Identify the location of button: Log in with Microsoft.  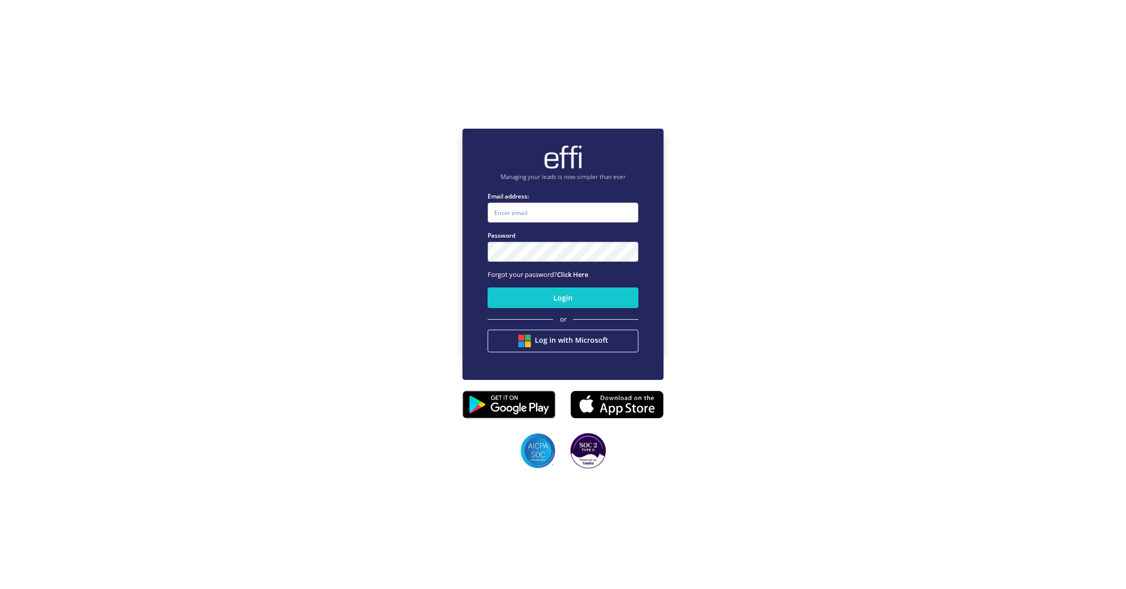
(563, 341).